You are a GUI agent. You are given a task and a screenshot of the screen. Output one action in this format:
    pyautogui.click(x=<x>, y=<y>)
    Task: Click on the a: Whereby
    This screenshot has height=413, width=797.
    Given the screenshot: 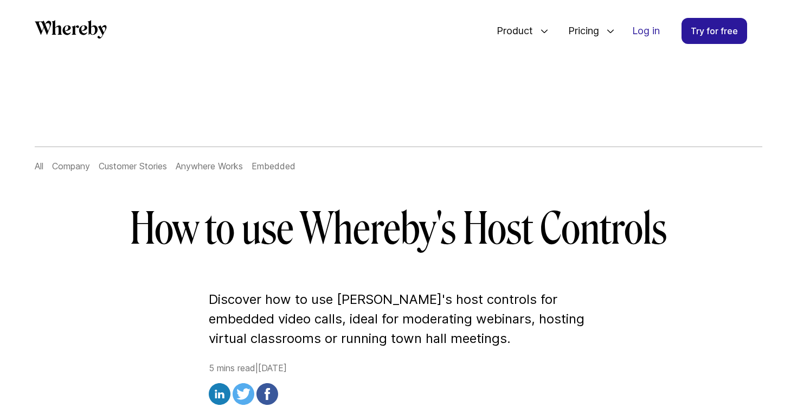 What is the action you would take?
    pyautogui.click(x=70, y=31)
    